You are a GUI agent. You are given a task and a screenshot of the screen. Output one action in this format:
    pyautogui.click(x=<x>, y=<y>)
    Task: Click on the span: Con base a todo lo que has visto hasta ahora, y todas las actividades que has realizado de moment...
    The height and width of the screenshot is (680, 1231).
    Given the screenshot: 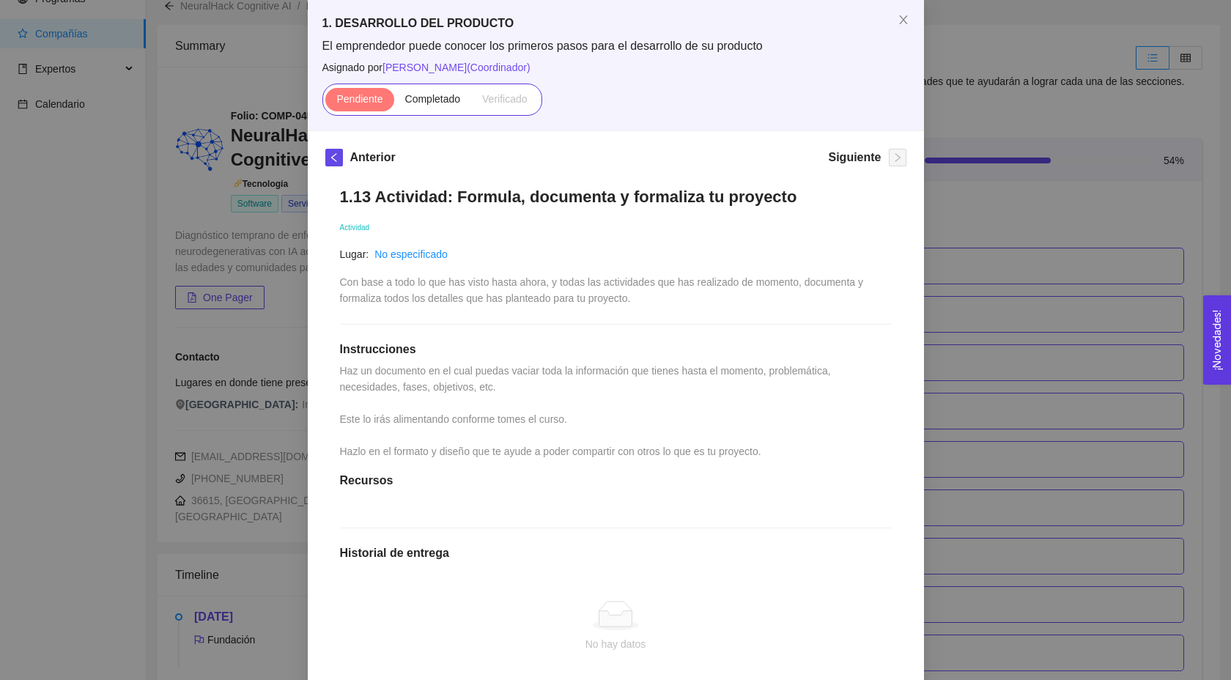 What is the action you would take?
    pyautogui.click(x=603, y=290)
    